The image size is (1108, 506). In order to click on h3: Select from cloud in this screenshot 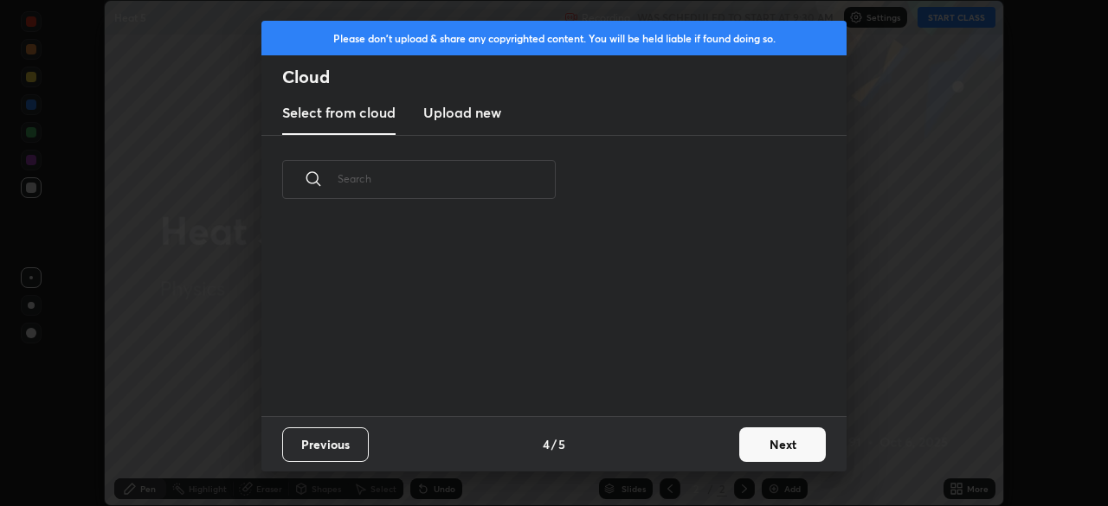, I will do `click(338, 112)`.